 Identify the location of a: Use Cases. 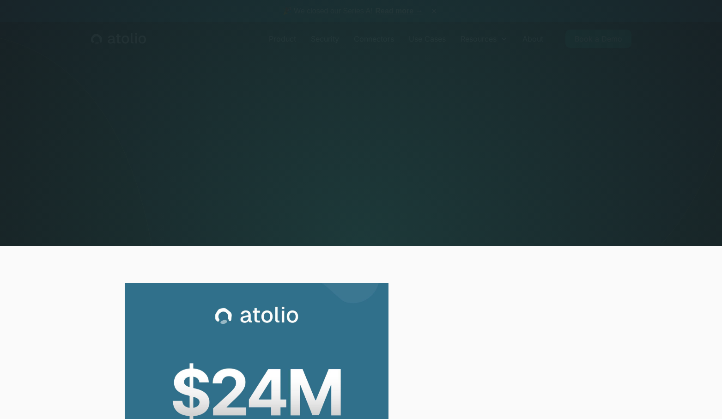
(428, 39).